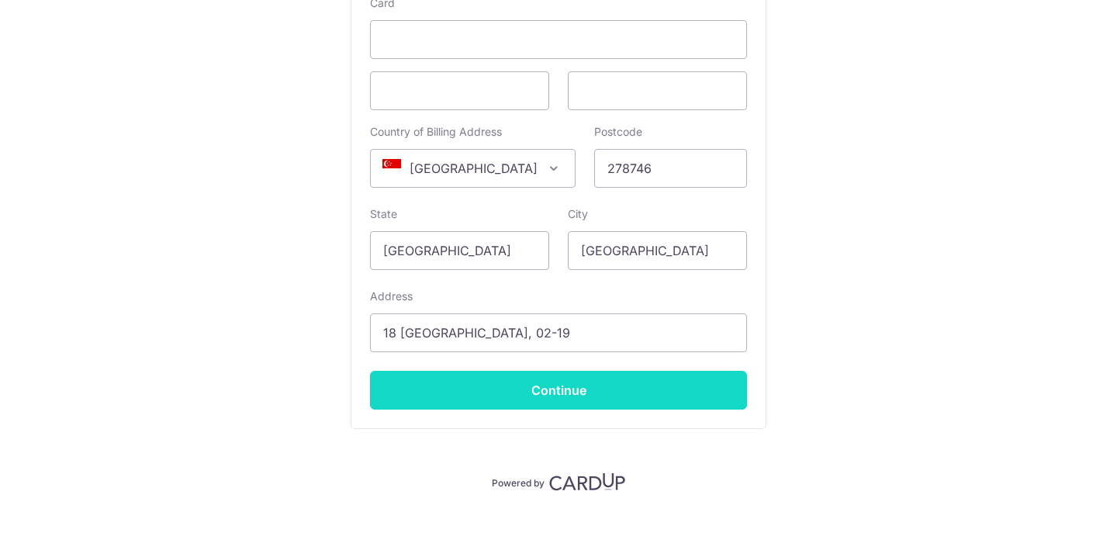  What do you see at coordinates (618, 132) in the screenshot?
I see `label: Postcode` at bounding box center [618, 132].